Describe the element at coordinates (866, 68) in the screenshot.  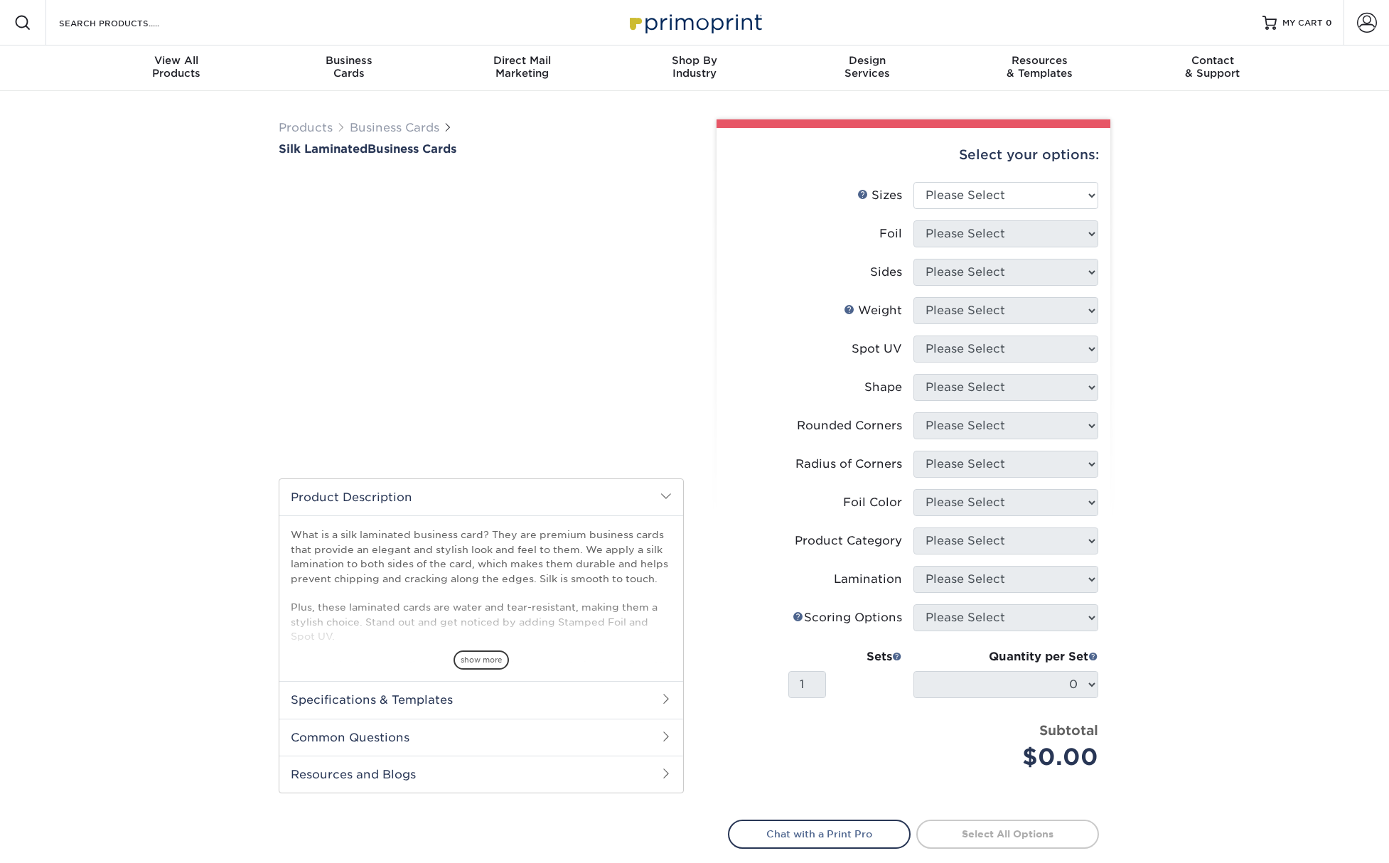
I see `a: DesignServices` at that location.